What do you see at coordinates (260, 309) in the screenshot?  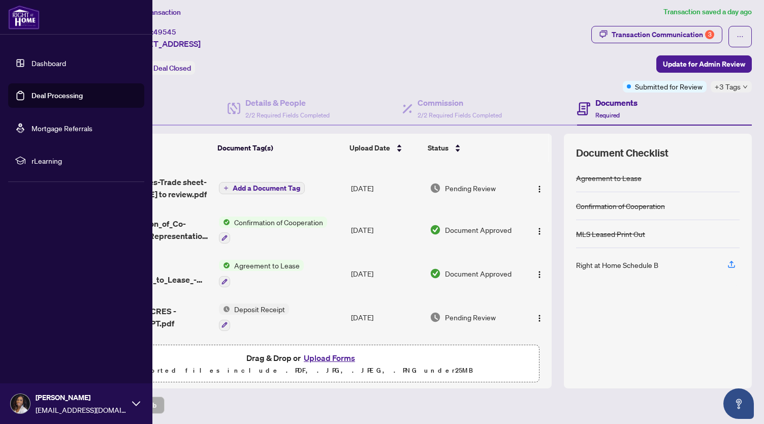 I see `span: Deposit Receipt` at bounding box center [260, 309].